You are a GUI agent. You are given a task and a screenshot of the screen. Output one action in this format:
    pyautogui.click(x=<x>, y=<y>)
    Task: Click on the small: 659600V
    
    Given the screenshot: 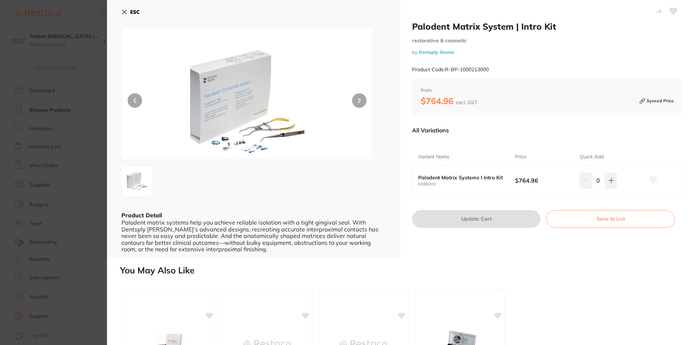 What is the action you would take?
    pyautogui.click(x=467, y=184)
    